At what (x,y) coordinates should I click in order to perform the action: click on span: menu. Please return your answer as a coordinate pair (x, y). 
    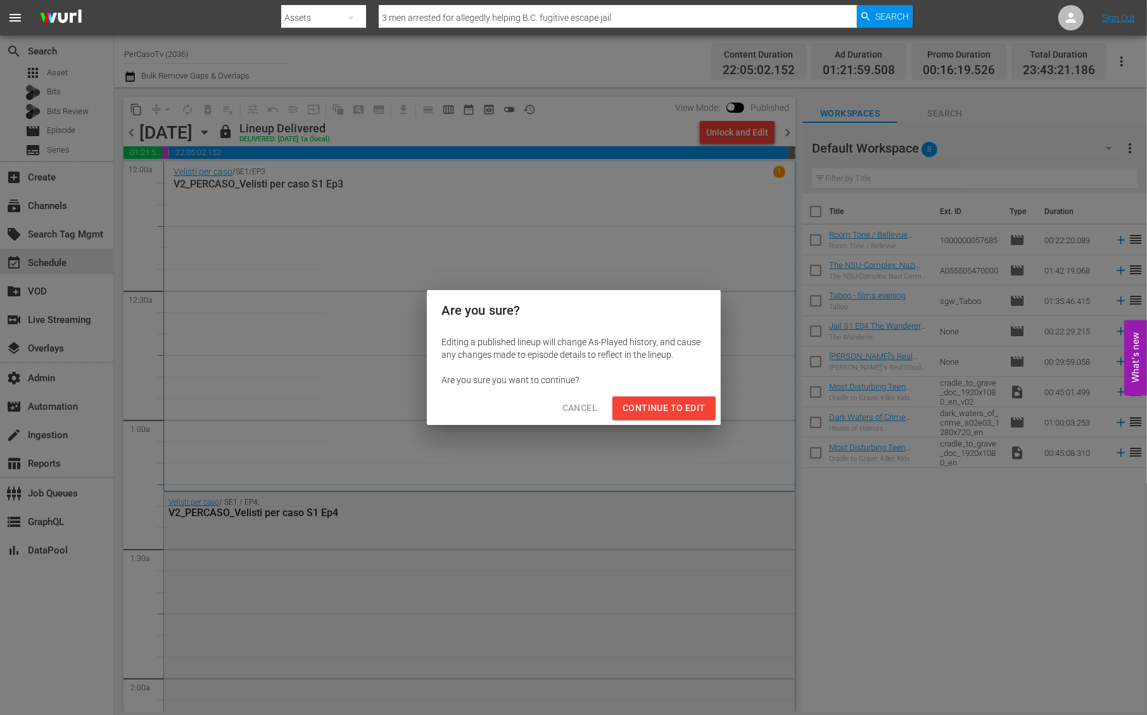
    Looking at the image, I should click on (15, 18).